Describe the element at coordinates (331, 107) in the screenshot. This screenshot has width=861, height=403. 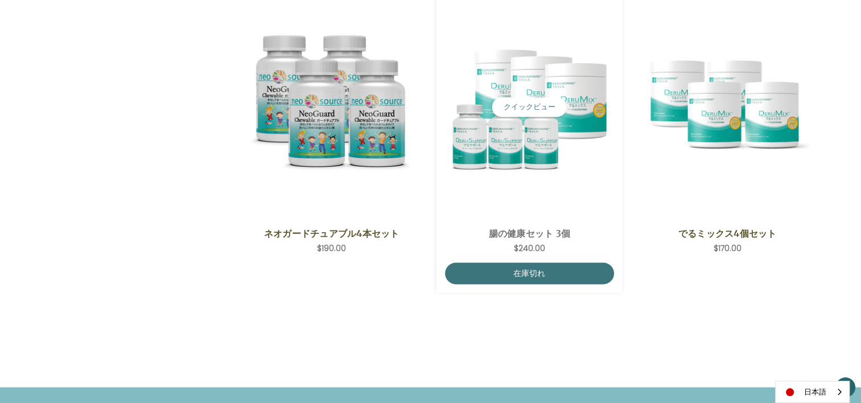
I see `img: ネオガードチュアブル4本セット` at that location.